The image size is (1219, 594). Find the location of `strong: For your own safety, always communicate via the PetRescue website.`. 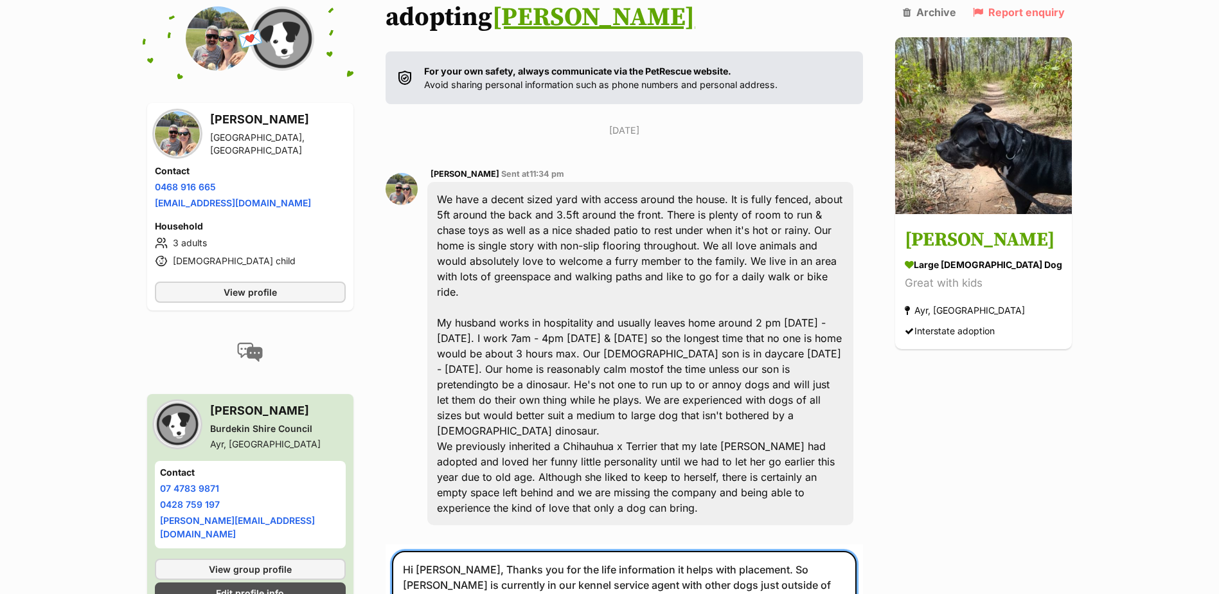

strong: For your own safety, always communicate via the PetRescue website. is located at coordinates (578, 71).